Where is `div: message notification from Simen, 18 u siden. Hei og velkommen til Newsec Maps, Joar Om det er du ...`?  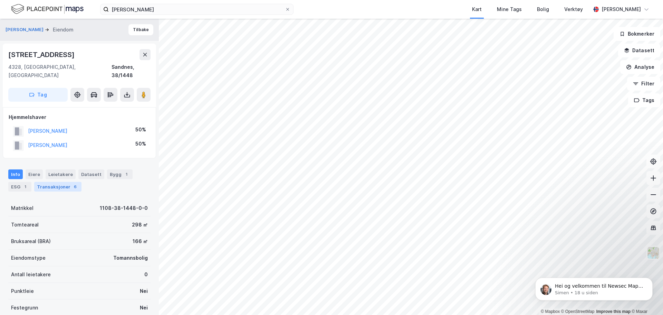
div: message notification from Simen, 18 u siden. Hei og velkommen til Newsec Maps, Joar Om det er du ... is located at coordinates (69, 26).